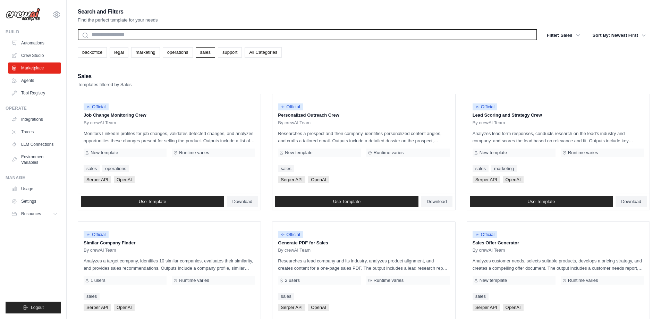 This screenshot has width=661, height=319. What do you see at coordinates (34, 43) in the screenshot?
I see `a: Automations` at bounding box center [34, 43].